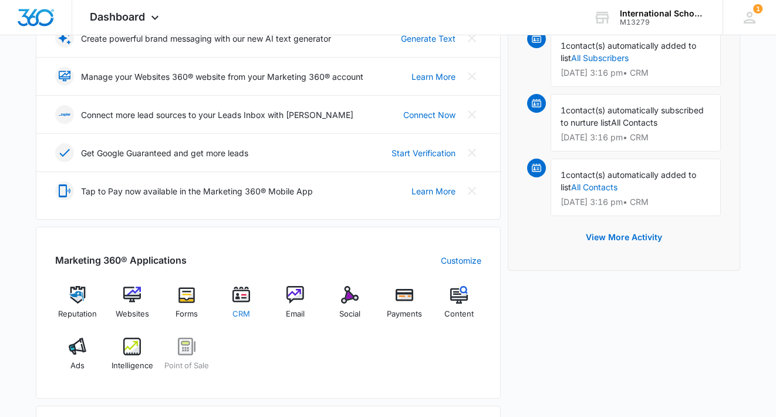 The height and width of the screenshot is (417, 776). I want to click on span: CRM, so click(241, 314).